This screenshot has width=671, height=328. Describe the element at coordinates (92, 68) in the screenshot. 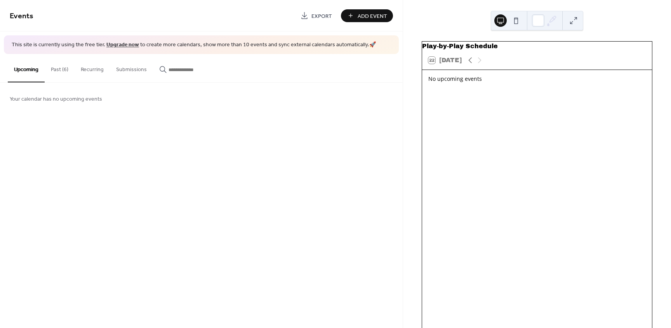

I see `button: Recurring` at that location.